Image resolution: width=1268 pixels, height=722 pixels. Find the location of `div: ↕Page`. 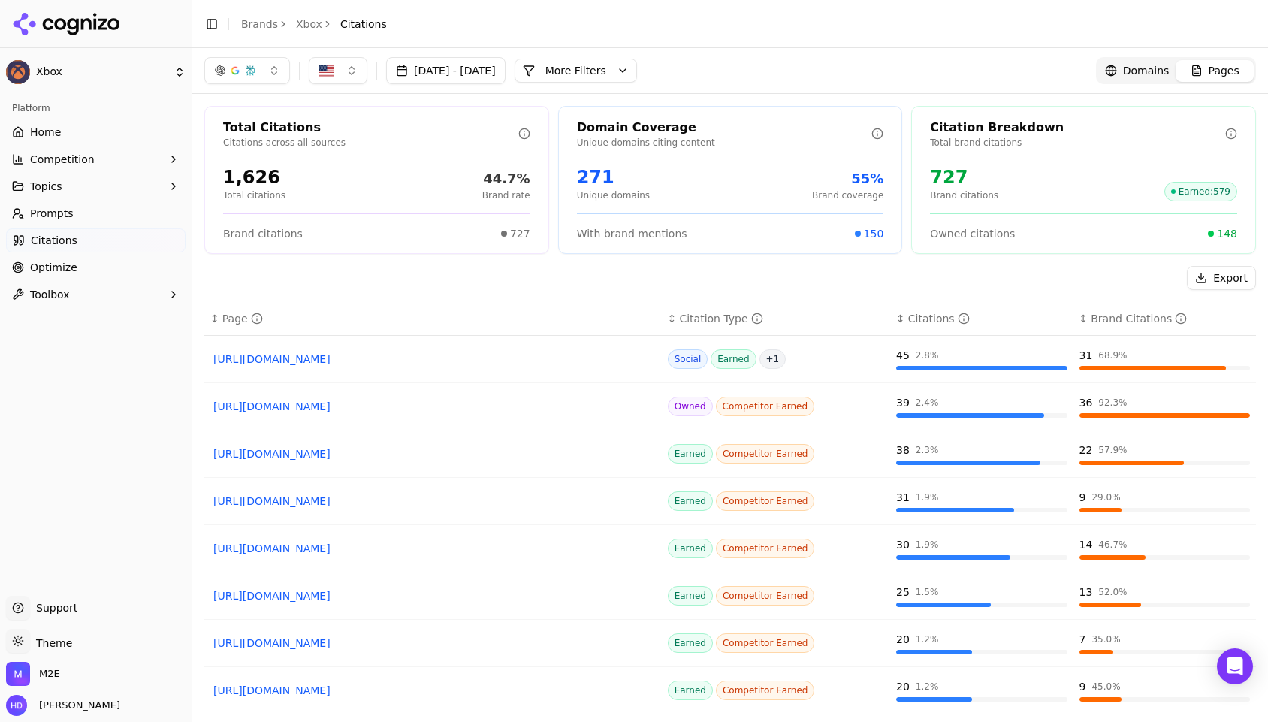

div: ↕Page is located at coordinates (433, 319).